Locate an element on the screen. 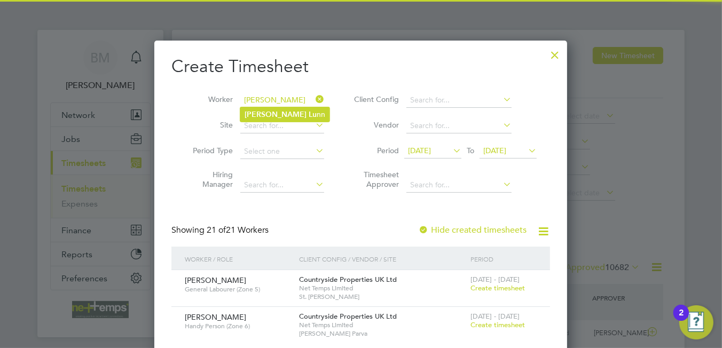 The image size is (722, 348). div: Period is located at coordinates (504, 259).